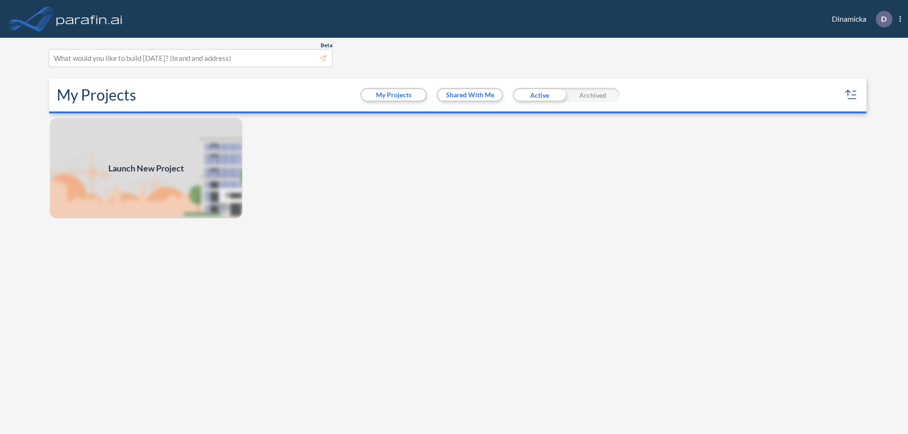 This screenshot has height=434, width=908. I want to click on div: Active, so click(539, 95).